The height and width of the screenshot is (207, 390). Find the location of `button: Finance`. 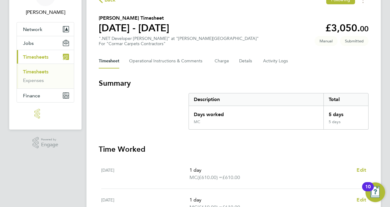

button: Finance is located at coordinates (45, 95).